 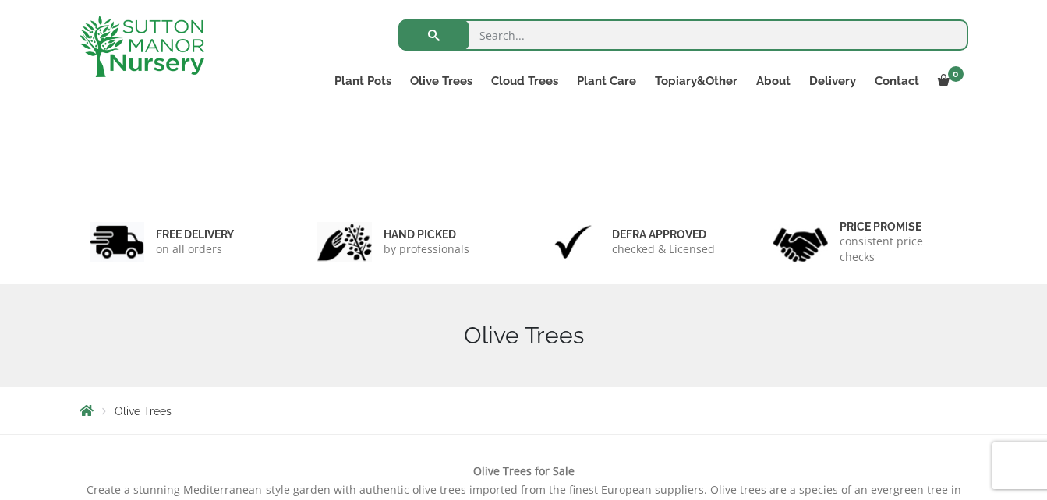 I want to click on img: 2.jpg, so click(x=344, y=242).